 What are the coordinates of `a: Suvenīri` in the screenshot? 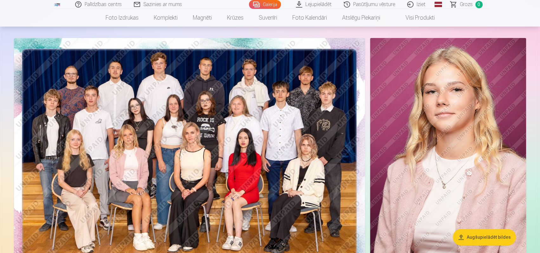 It's located at (268, 18).